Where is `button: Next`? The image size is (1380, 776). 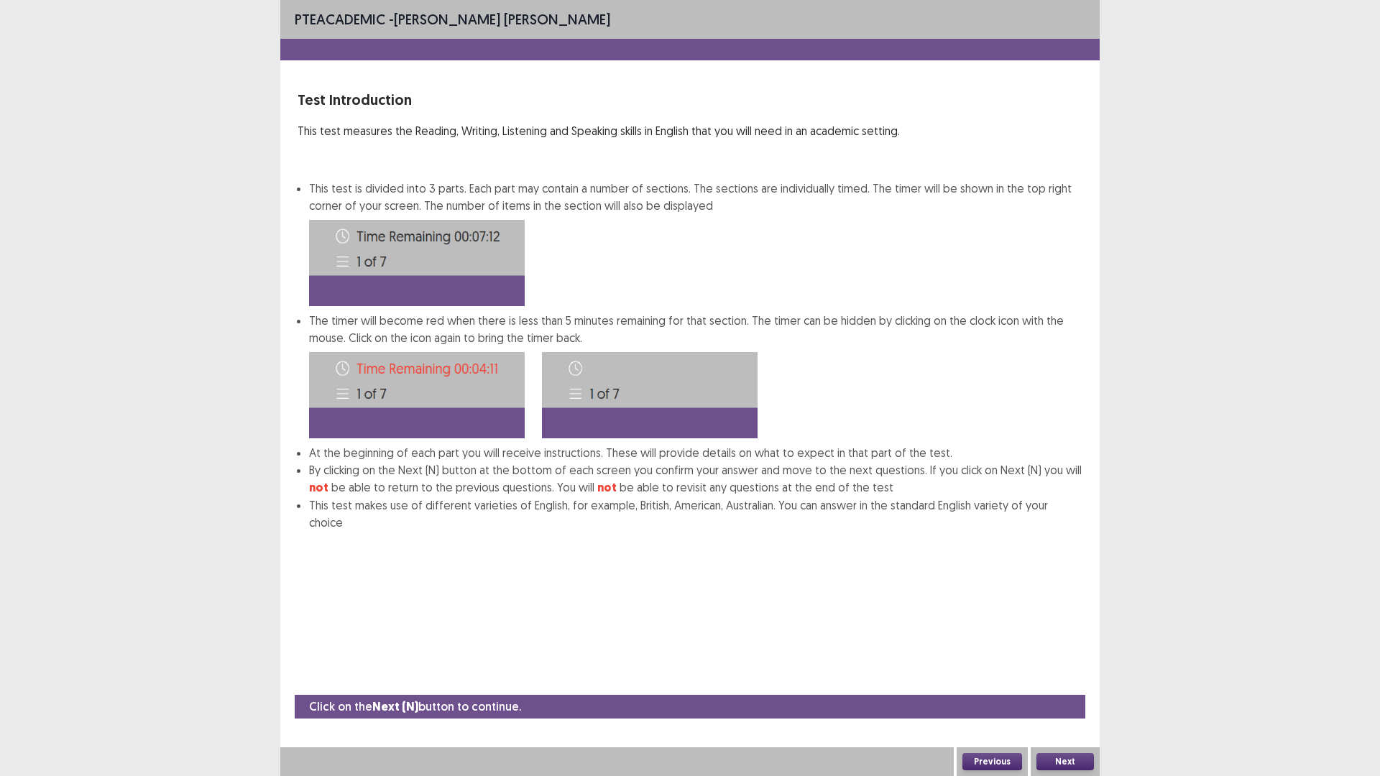
button: Next is located at coordinates (1065, 762).